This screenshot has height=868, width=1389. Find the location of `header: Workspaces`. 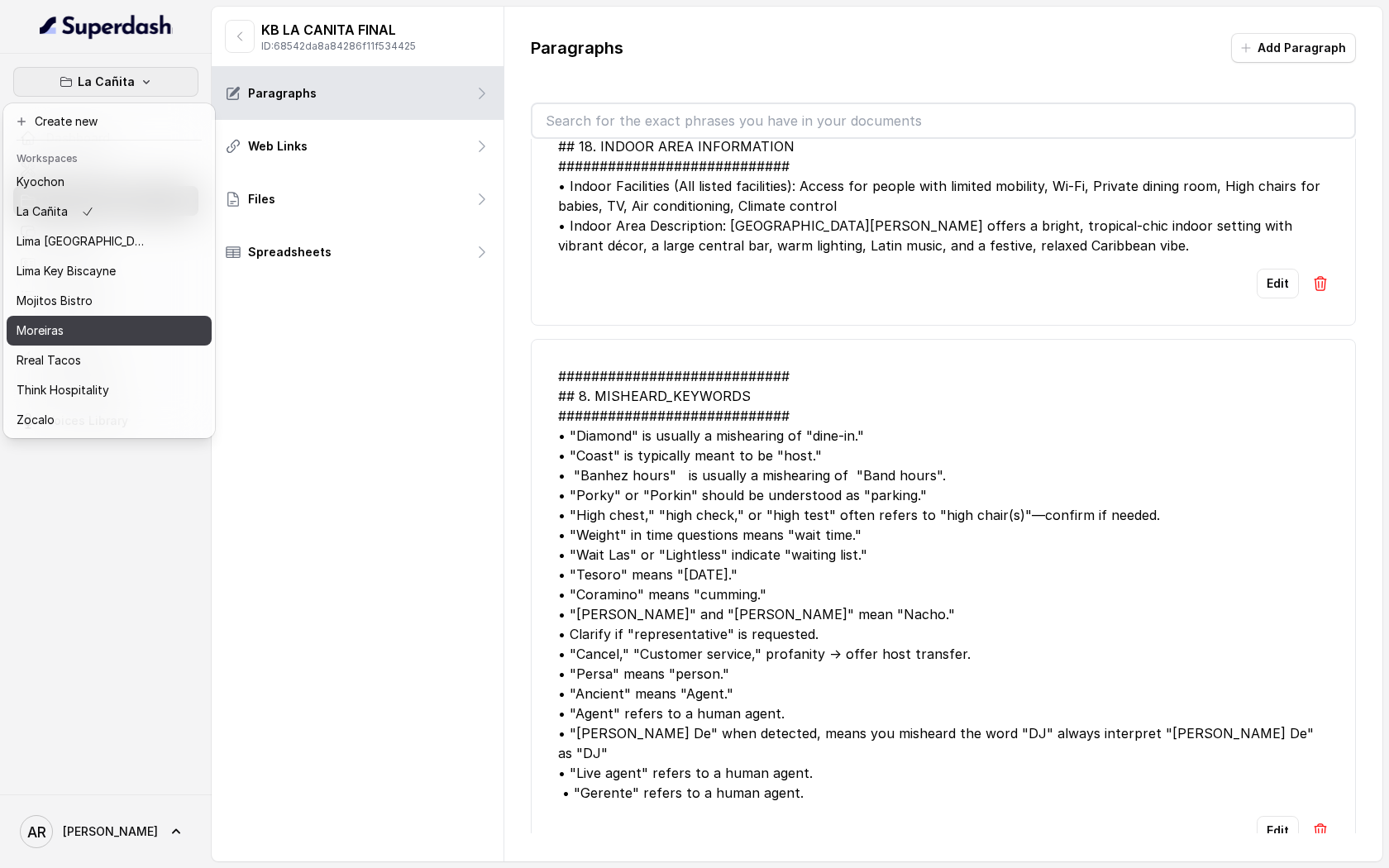

header: Workspaces is located at coordinates (110, 157).